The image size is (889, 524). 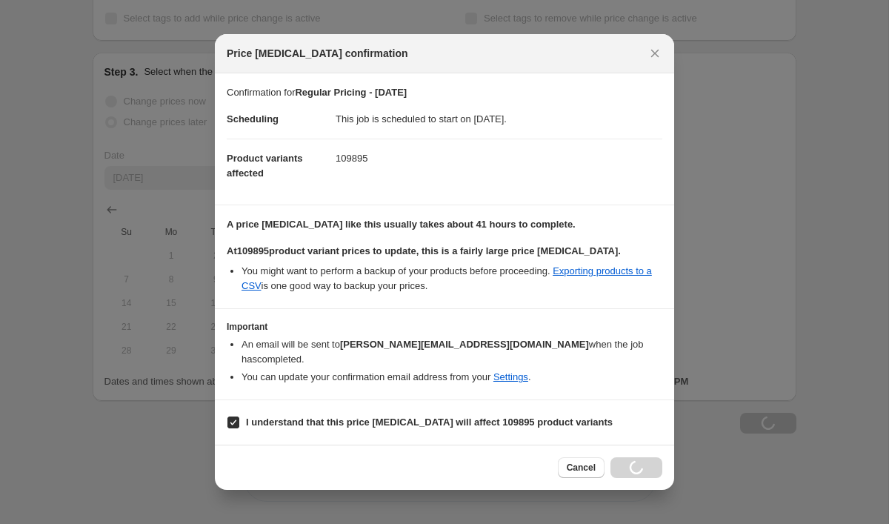 What do you see at coordinates (452, 352) in the screenshot?
I see `li: An email will be sent to when the job has completed .` at bounding box center [452, 352].